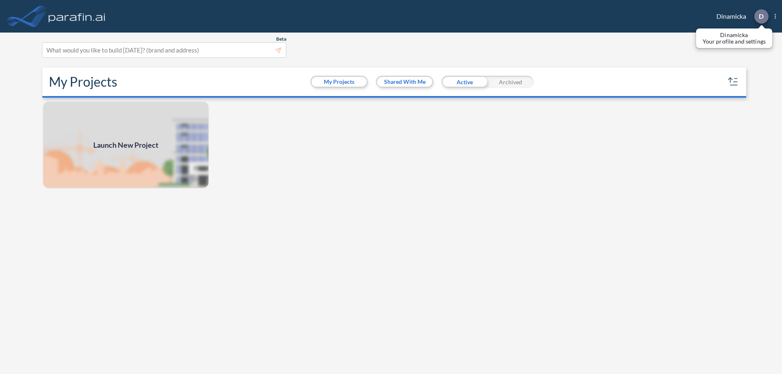  What do you see at coordinates (77, 16) in the screenshot?
I see `img: logo` at bounding box center [77, 16].